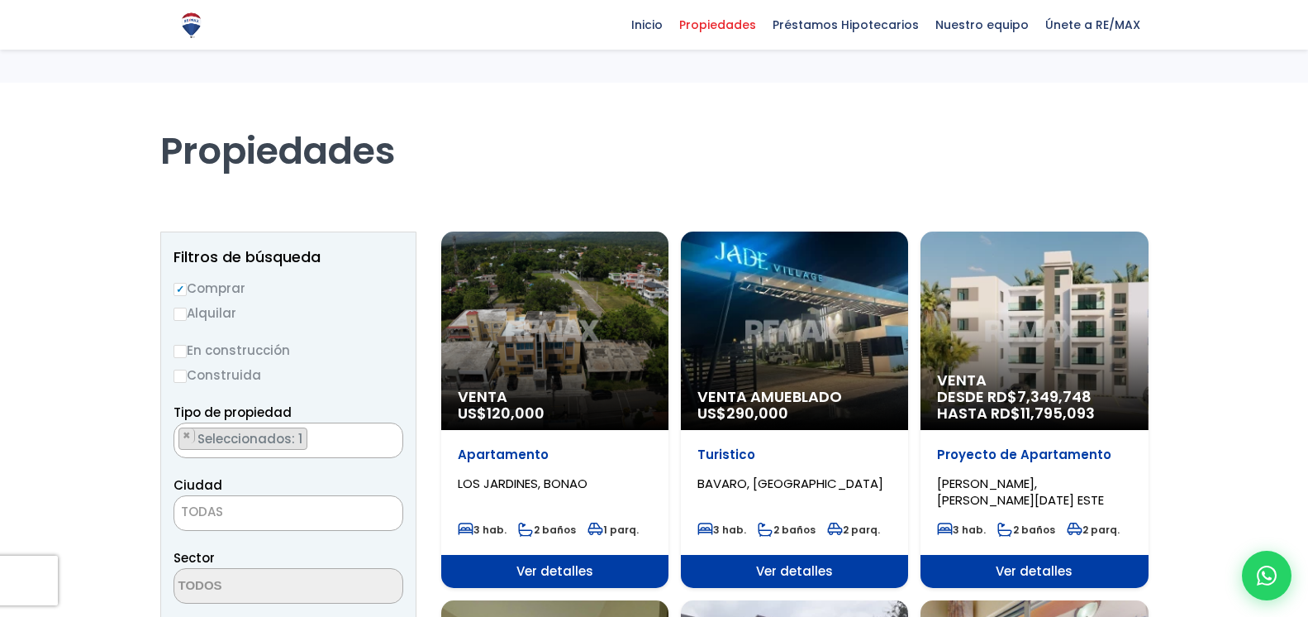 The height and width of the screenshot is (617, 1308). I want to click on span: 290,000, so click(757, 412).